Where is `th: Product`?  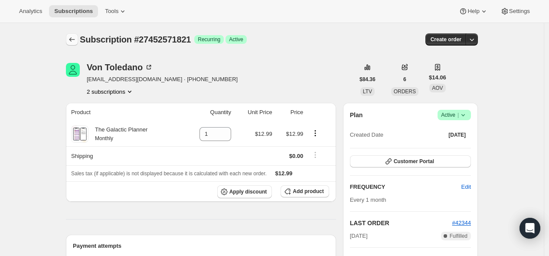
th: Product is located at coordinates (124, 112).